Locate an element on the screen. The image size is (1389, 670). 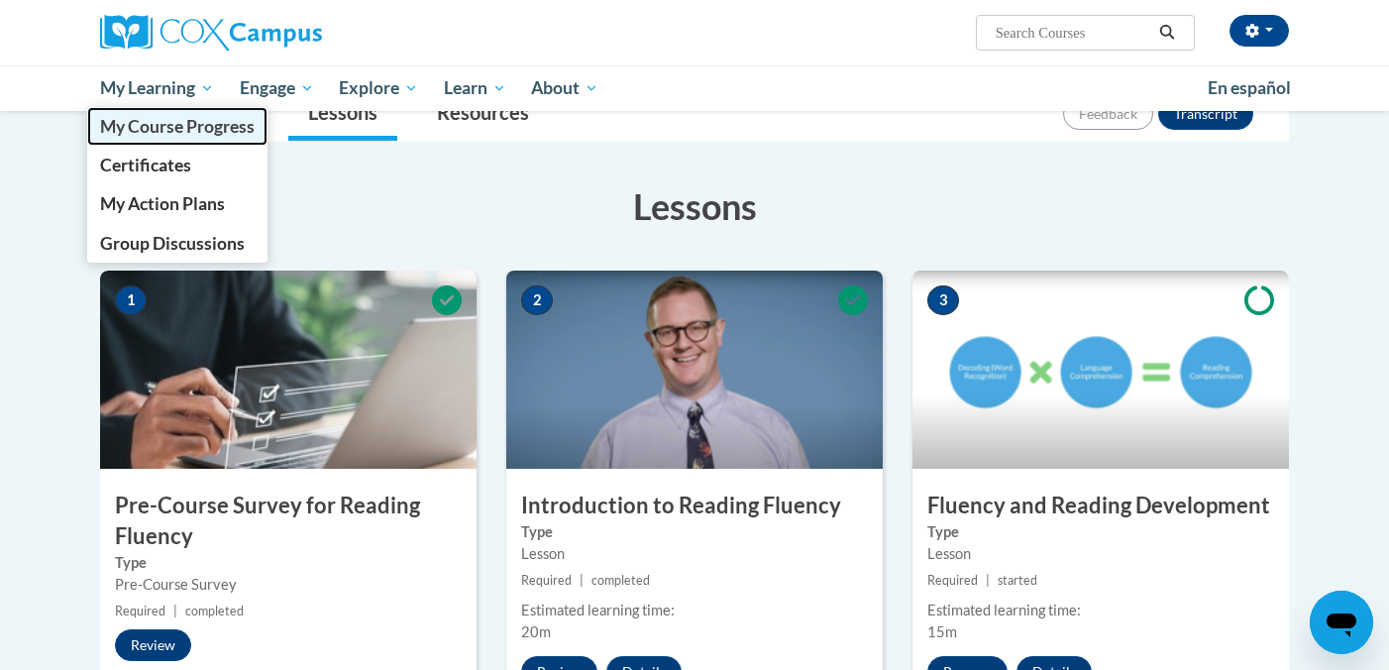
h3: Fluency and Reading Development is located at coordinates (1101, 505).